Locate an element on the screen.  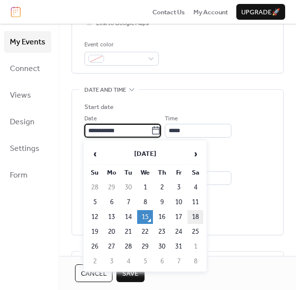
button: Upgrade🚀 is located at coordinates (260, 12).